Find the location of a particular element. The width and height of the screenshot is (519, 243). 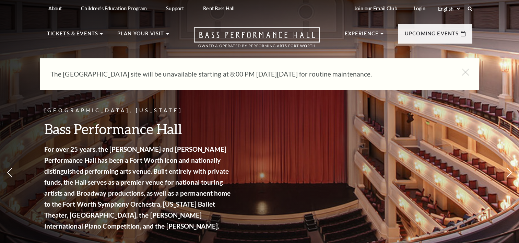

p: Plan Your Visit is located at coordinates (141, 36).